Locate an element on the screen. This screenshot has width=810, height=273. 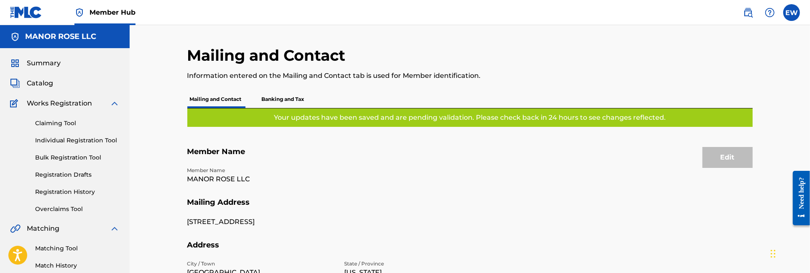
a: Registration History is located at coordinates (77, 192).